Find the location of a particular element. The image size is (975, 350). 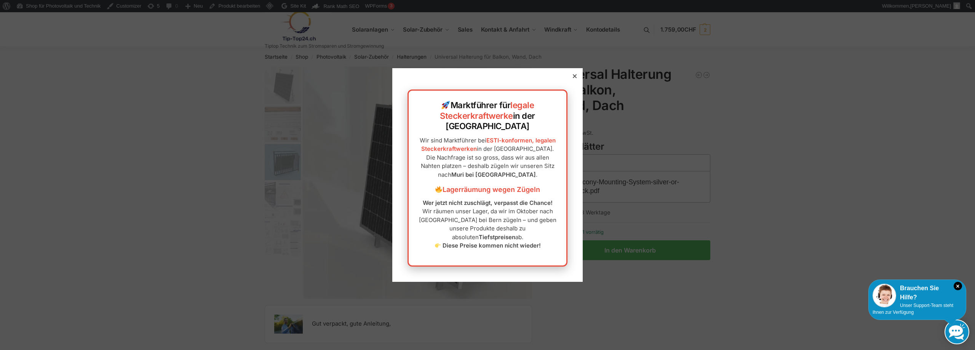

span: Unser Support-Team steht Ihnen zur Verfügung is located at coordinates (913, 309).